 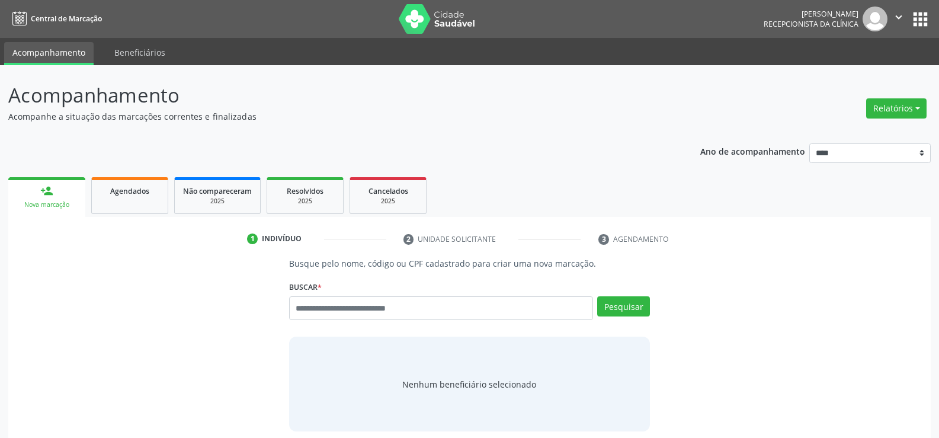 What do you see at coordinates (811, 24) in the screenshot?
I see `span: Recepcionista da clínica` at bounding box center [811, 24].